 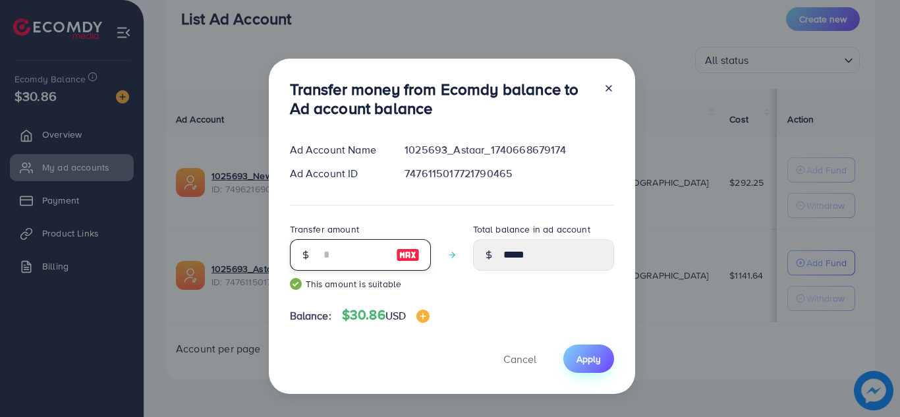 I want to click on div: Ad Account Name, so click(x=337, y=150).